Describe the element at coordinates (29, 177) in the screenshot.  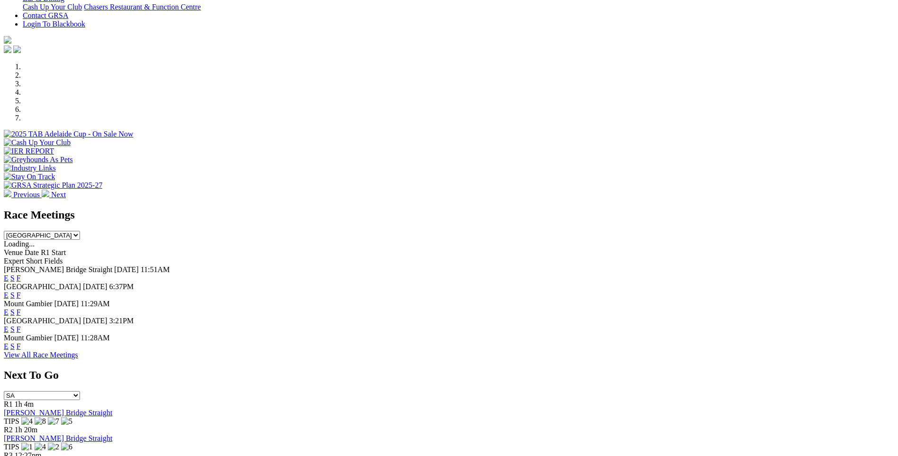
I see `img: Stay On Track` at that location.